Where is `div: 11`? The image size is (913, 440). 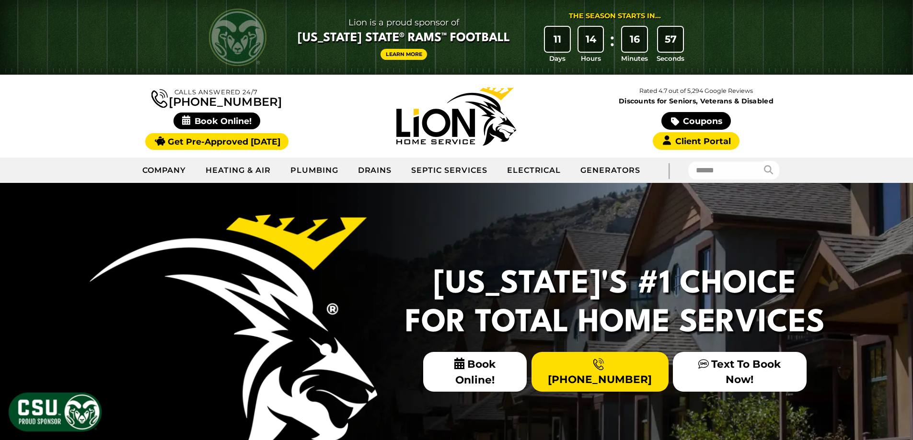 div: 11 is located at coordinates (557, 39).